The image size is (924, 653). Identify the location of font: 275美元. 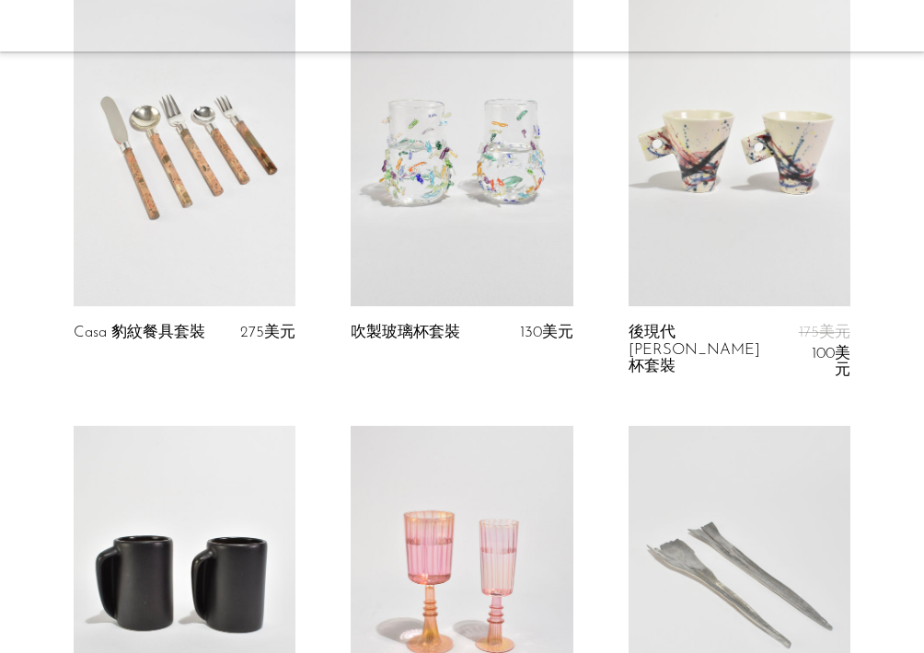
(268, 332).